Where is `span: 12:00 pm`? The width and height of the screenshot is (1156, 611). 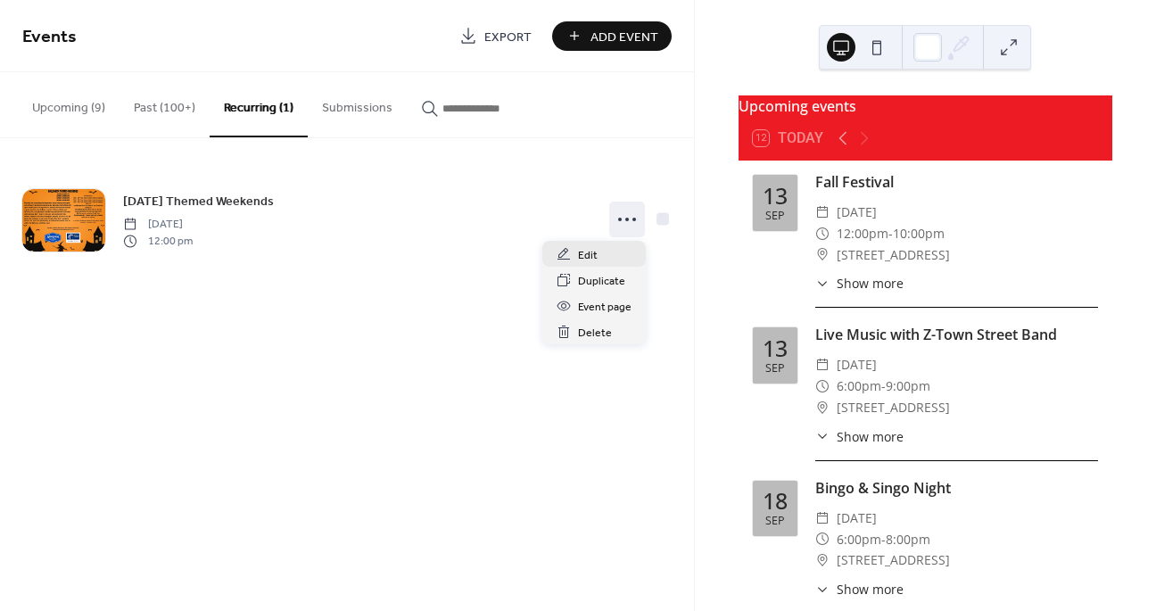 span: 12:00 pm is located at coordinates (158, 241).